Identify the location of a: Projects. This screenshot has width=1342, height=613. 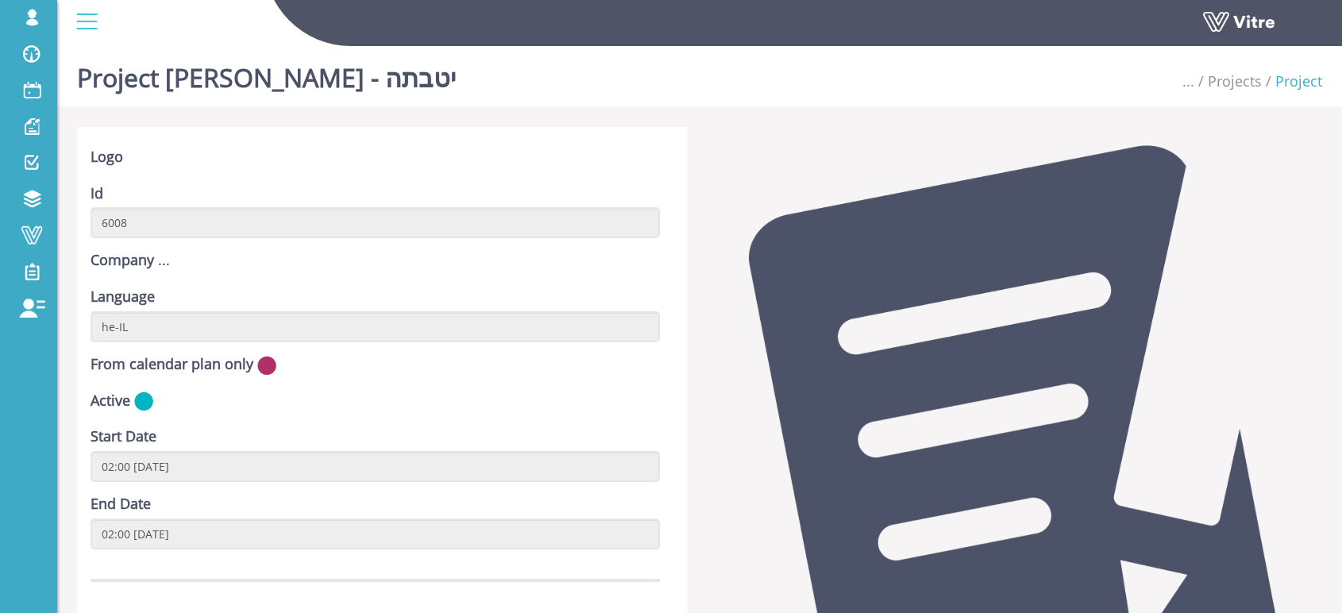
(1234, 81).